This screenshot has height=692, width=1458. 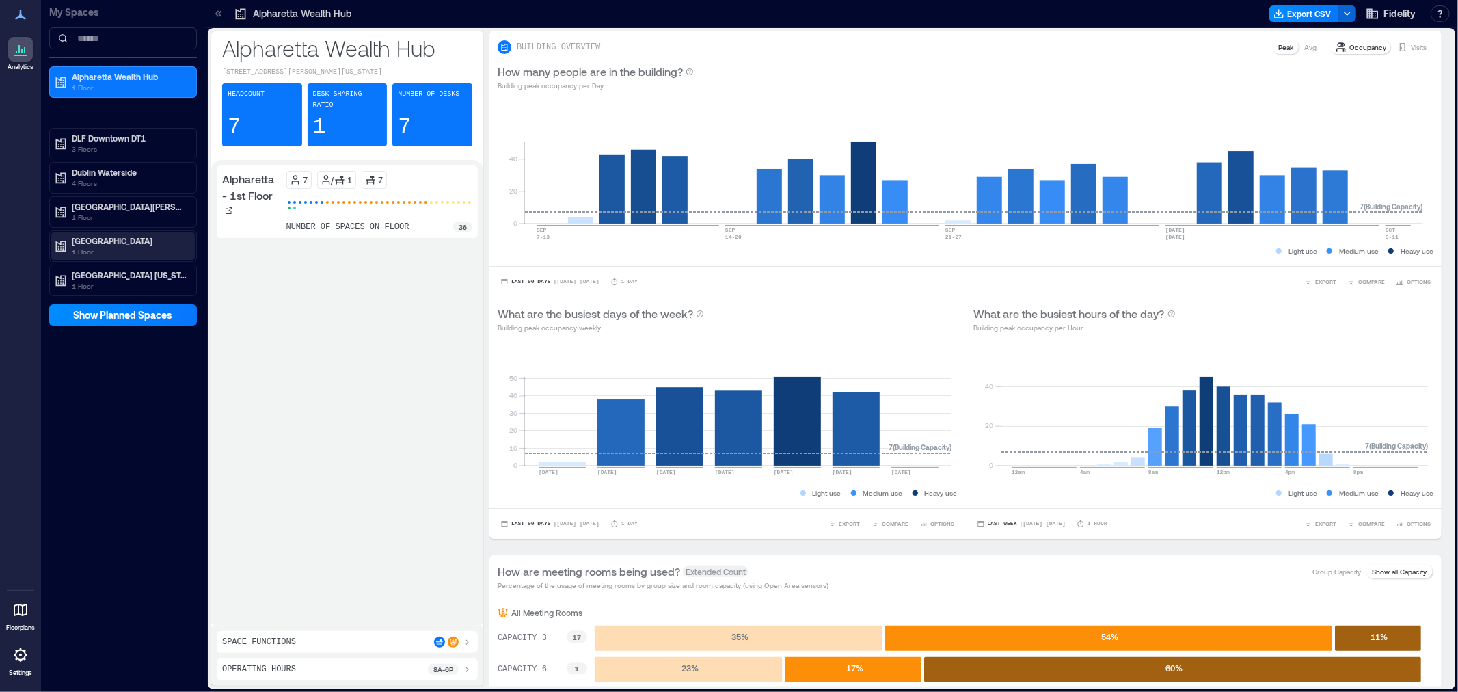 What do you see at coordinates (252, 187) in the screenshot?
I see `p: Alpharetta - 1st Floor` at bounding box center [252, 187].